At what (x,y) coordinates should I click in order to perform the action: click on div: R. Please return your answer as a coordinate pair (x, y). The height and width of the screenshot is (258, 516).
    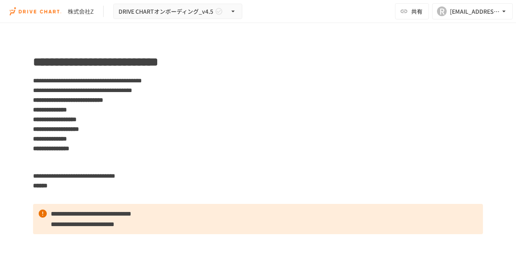
    Looking at the image, I should click on (442, 11).